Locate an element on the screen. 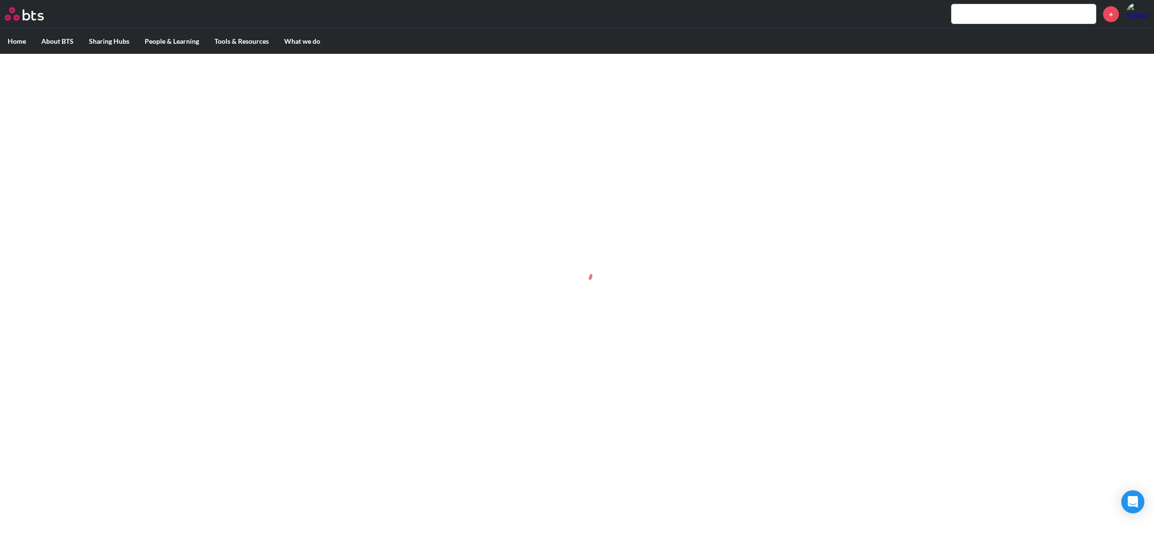 The height and width of the screenshot is (547, 1154). label: Tools & Resources is located at coordinates (241, 41).